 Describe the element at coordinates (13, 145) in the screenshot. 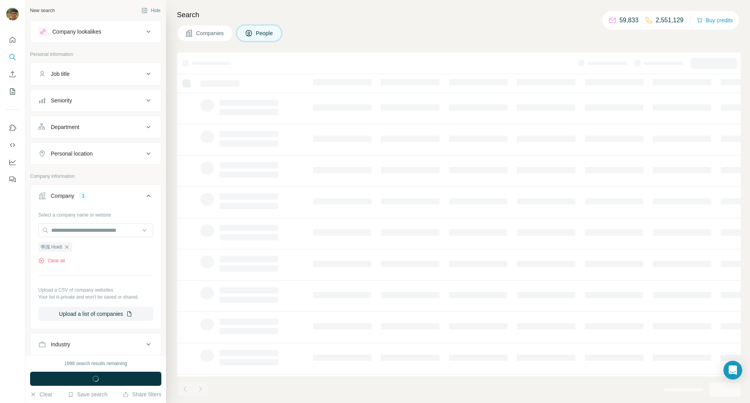

I see `button: Use Surfe API` at that location.